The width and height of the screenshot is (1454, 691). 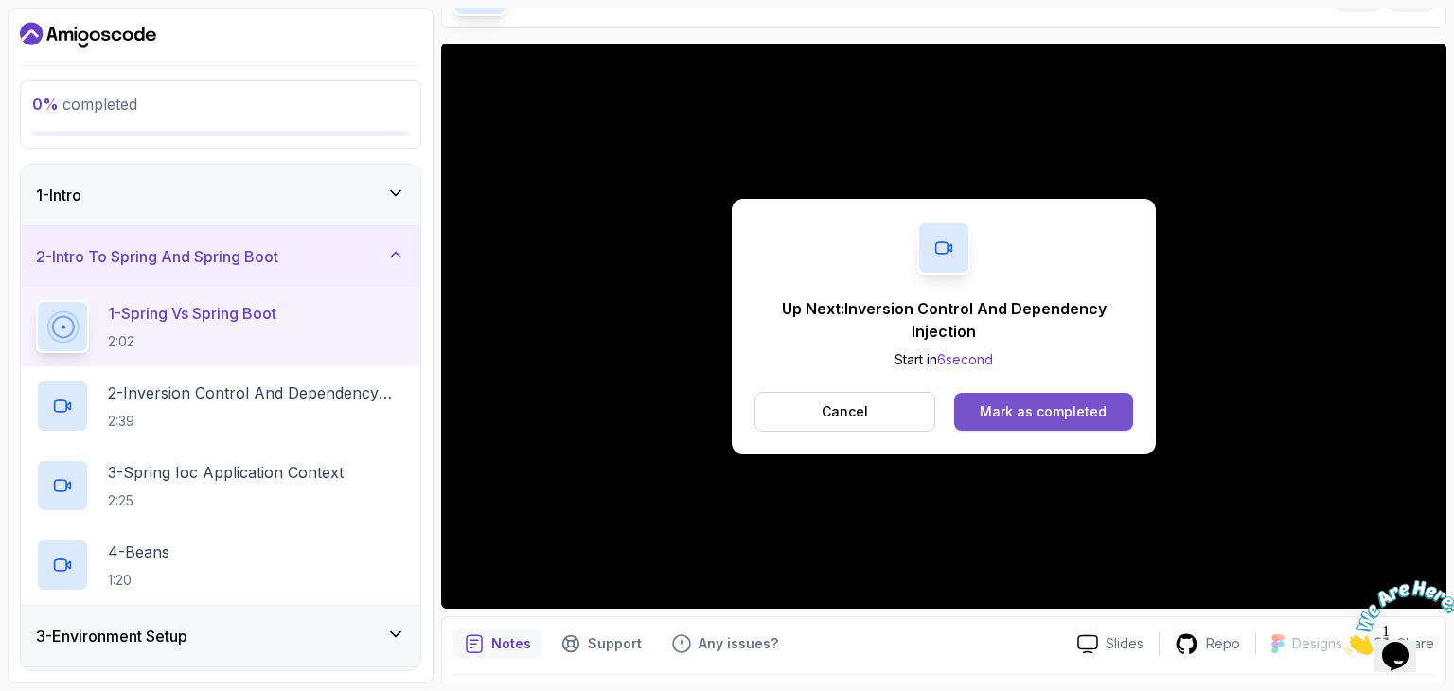 What do you see at coordinates (11, 15) in the screenshot?
I see `span: 1` at bounding box center [11, 15].